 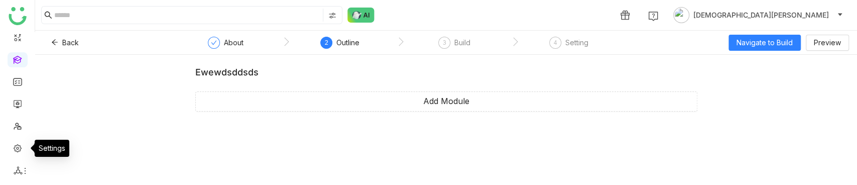 I want to click on span: Preview, so click(x=827, y=43).